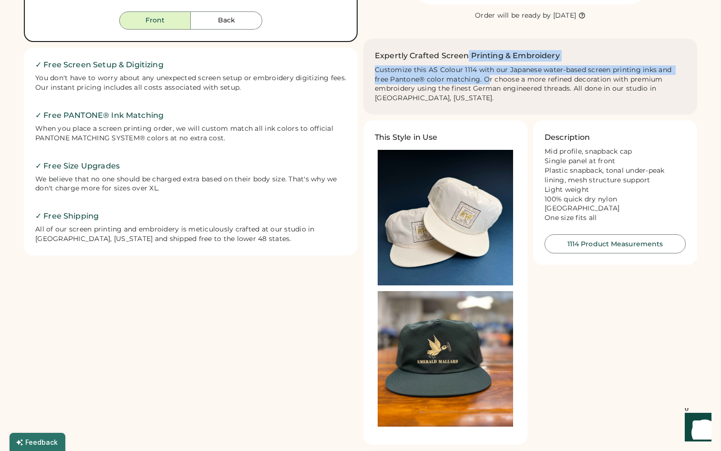 This screenshot has width=721, height=451. I want to click on img: Olive Green AS Colour 1114 Surf Hat printed with an image of a mallard holding a baguette in its ..., so click(446, 359).